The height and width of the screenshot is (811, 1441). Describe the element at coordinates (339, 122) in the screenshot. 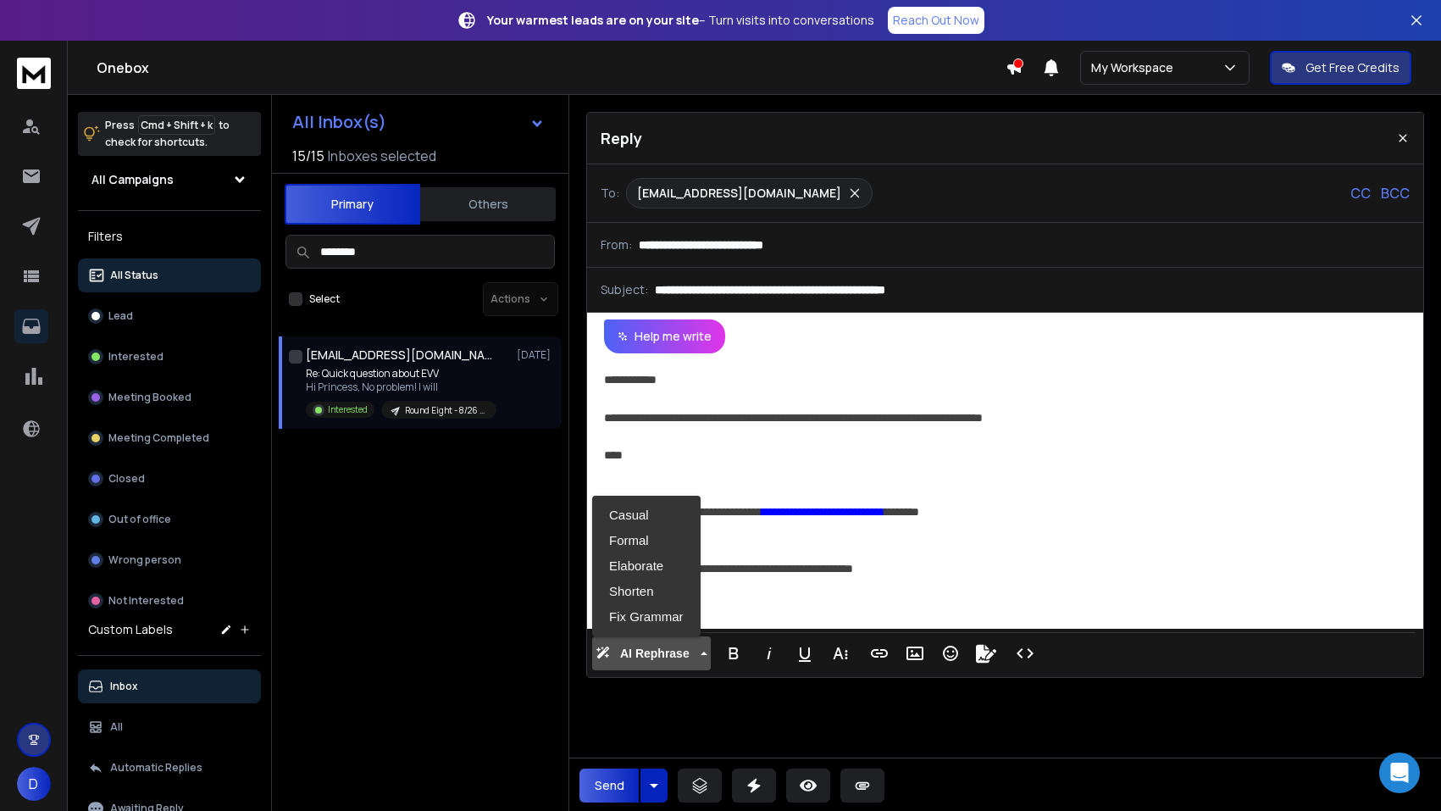

I see `h1: All Inbox(s)` at that location.